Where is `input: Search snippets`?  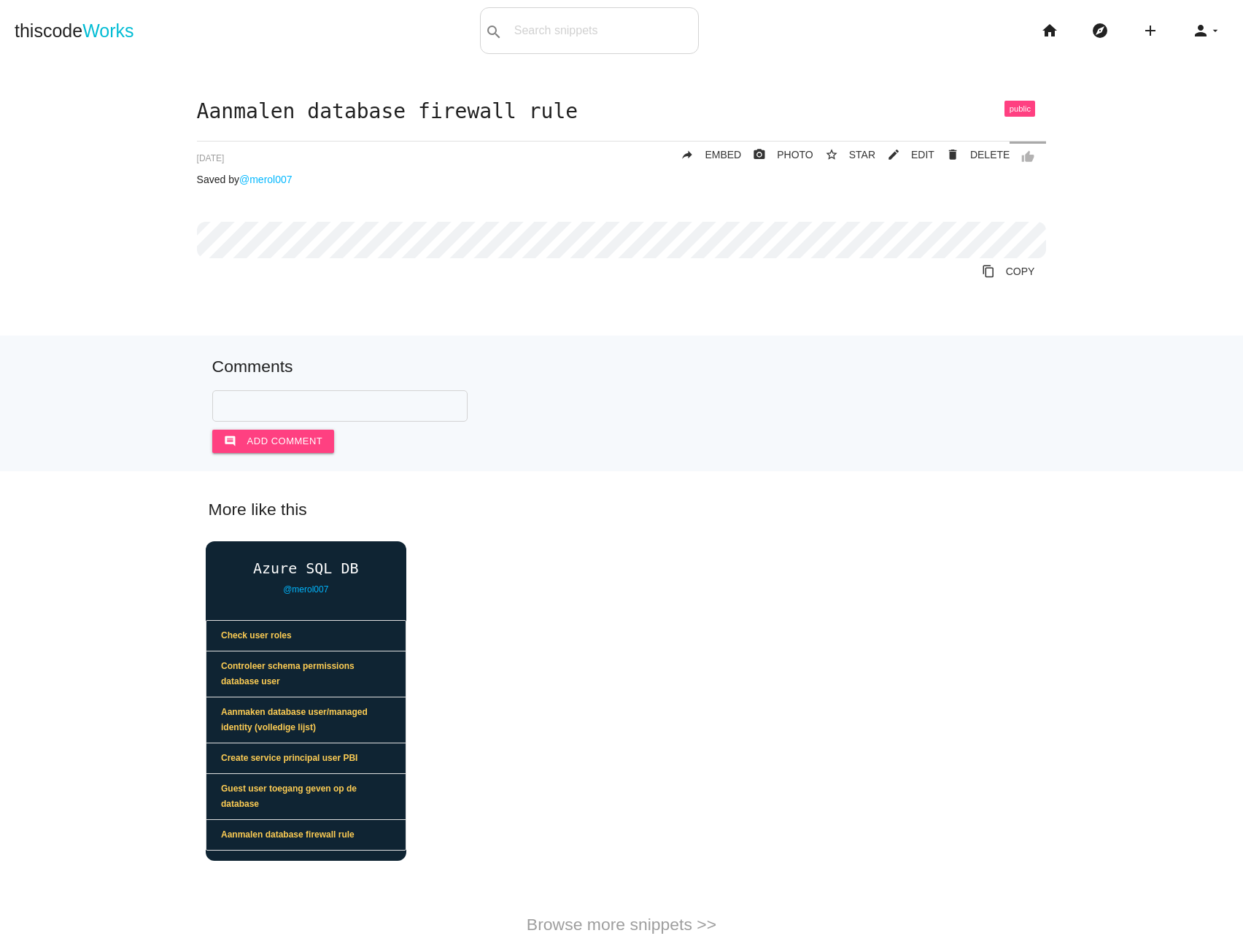 input: Search snippets is located at coordinates (602, 30).